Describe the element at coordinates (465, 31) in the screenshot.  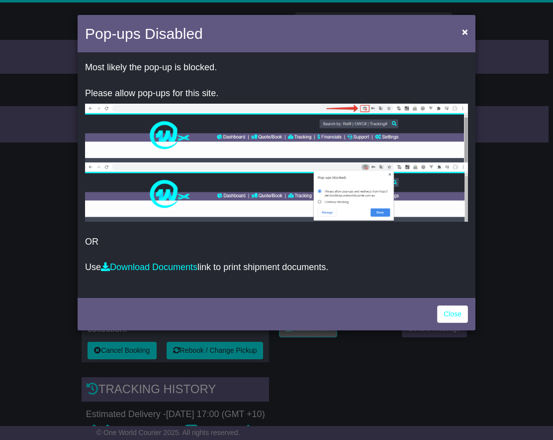
I see `button: Close` at that location.